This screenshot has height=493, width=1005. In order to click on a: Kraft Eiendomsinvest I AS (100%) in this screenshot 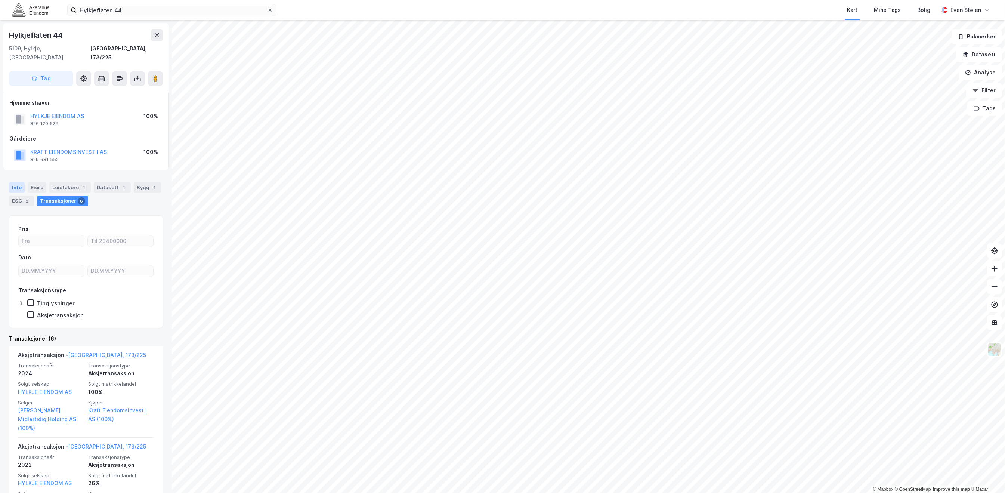, I will do `click(121, 415)`.